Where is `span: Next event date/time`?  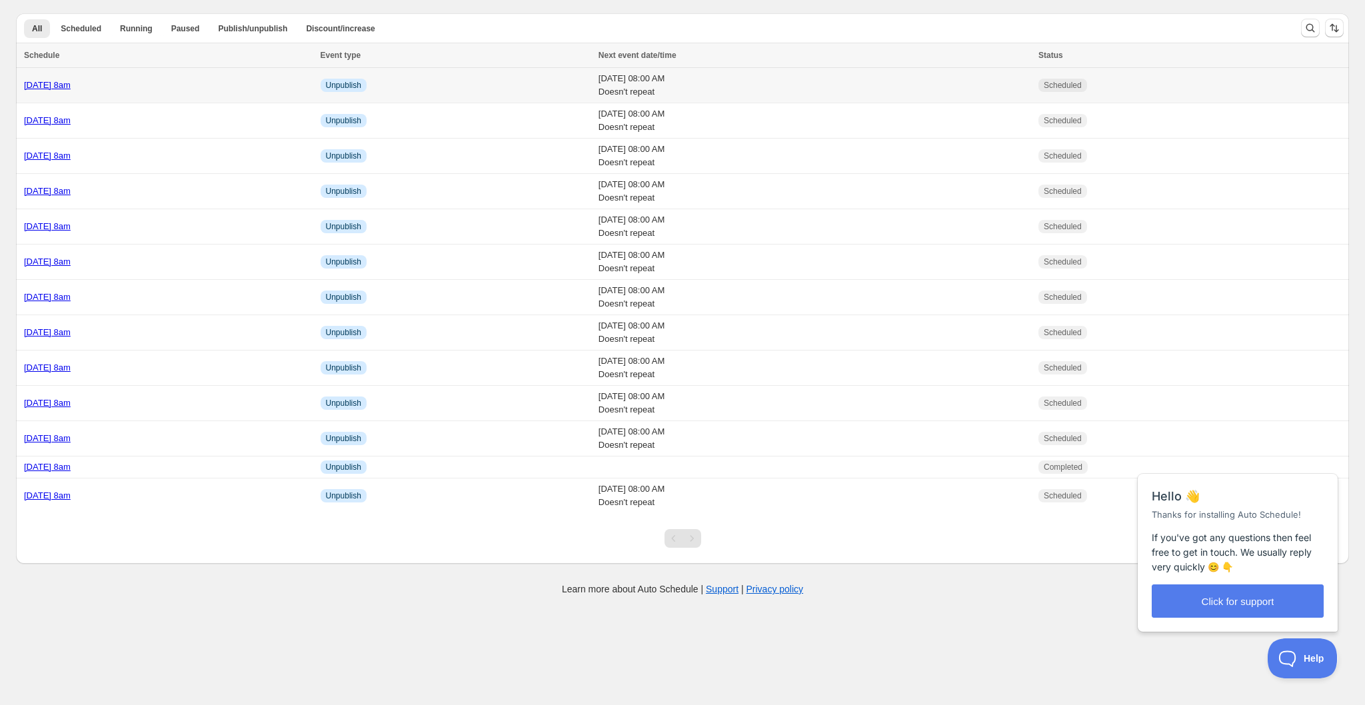
span: Next event date/time is located at coordinates (637, 55).